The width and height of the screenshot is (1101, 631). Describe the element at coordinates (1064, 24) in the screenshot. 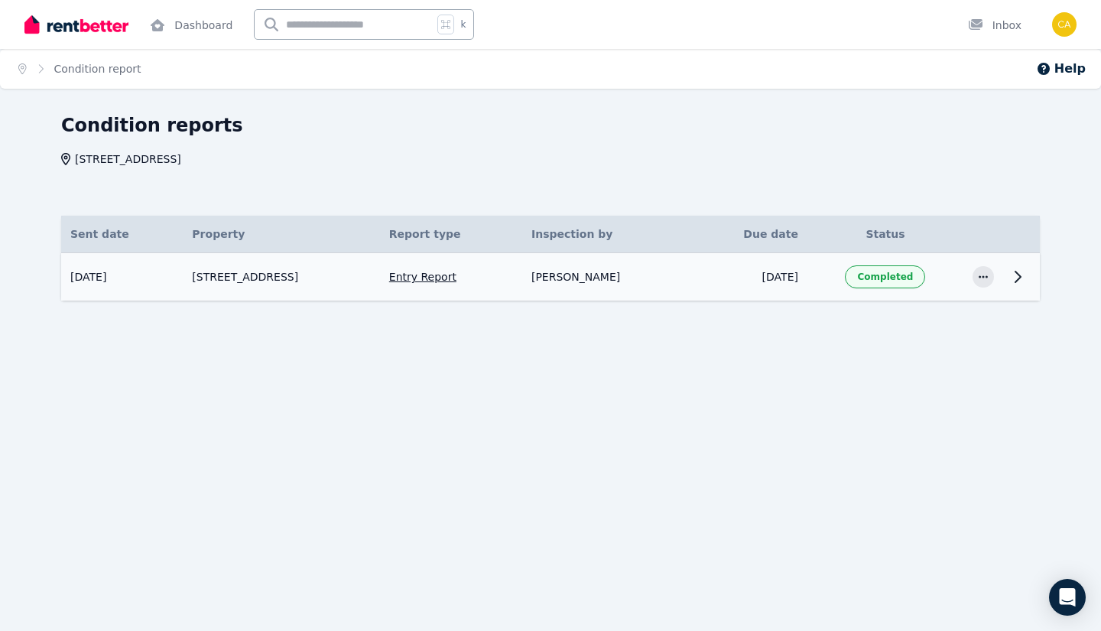

I see `img: Caitlin Davies` at that location.